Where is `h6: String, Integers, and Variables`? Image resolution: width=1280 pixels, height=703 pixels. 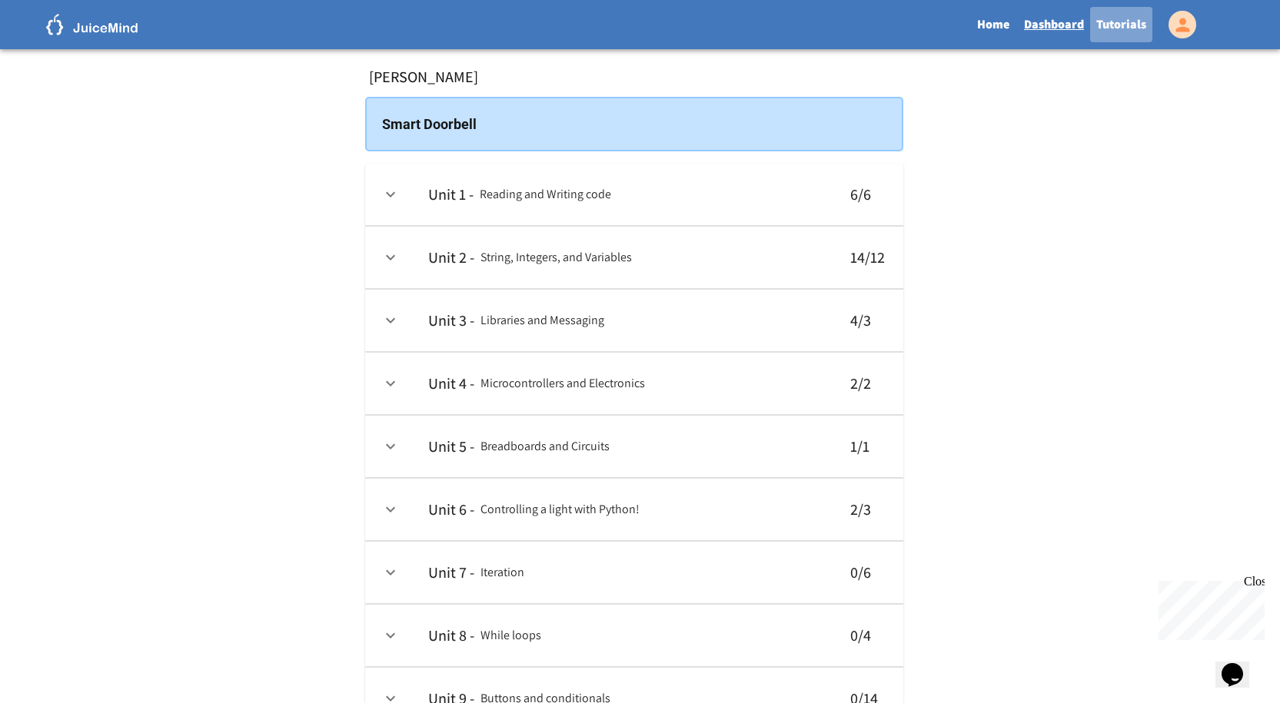
h6: String, Integers, and Variables is located at coordinates (556, 257).